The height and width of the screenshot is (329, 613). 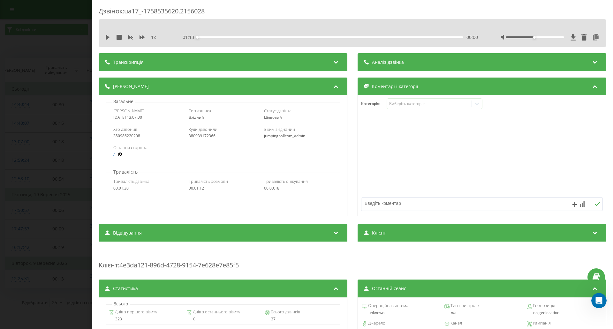 I want to click on div: Мають бути також оплачені тарифи та пару гривень на рахунку для переадресації, so click(x=55, y=120).